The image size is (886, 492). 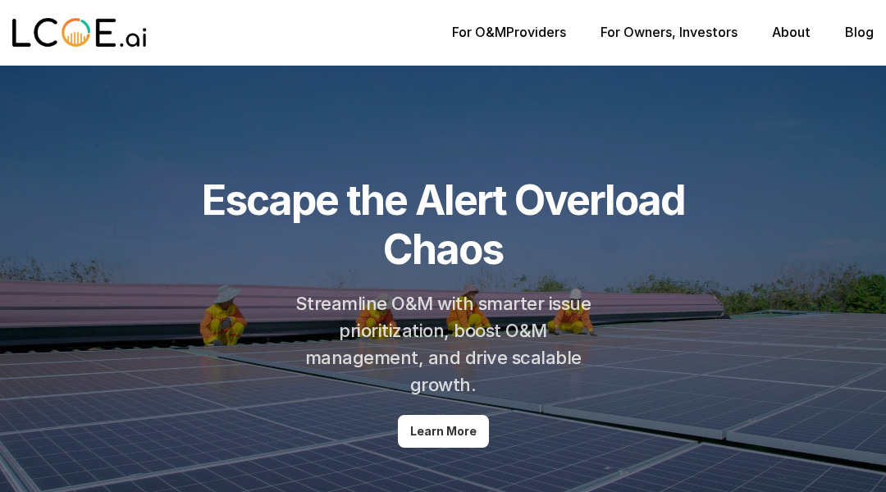 What do you see at coordinates (443, 225) in the screenshot?
I see `h1: Escape the Alert Overload Chaos` at bounding box center [443, 225].